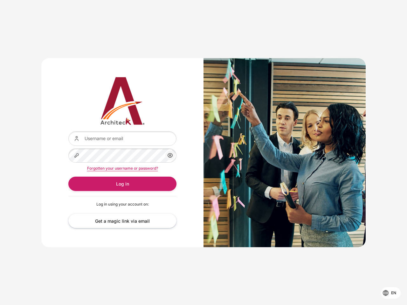 This screenshot has width=407, height=305. What do you see at coordinates (122, 184) in the screenshot?
I see `button: Log in` at bounding box center [122, 184].